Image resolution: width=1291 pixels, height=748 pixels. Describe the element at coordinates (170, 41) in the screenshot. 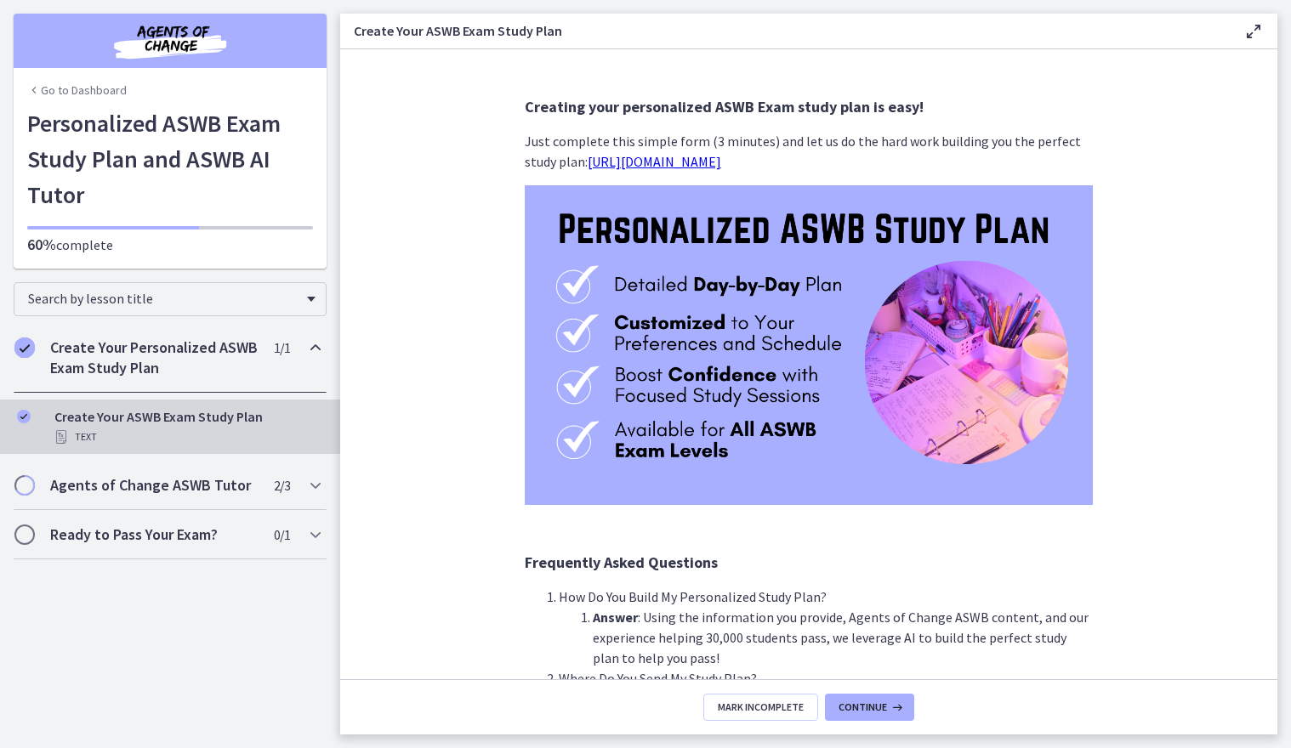

I see `img: Agents of Change` at that location.